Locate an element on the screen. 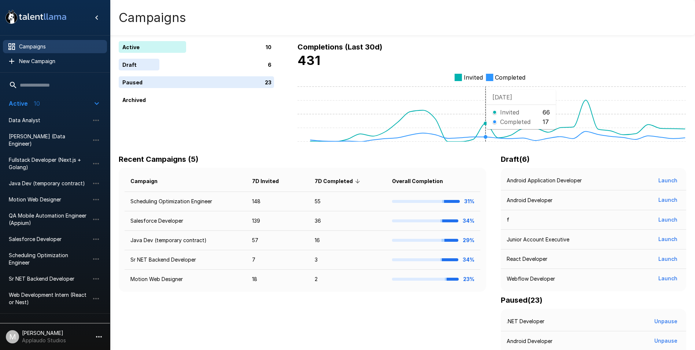  td: 16 is located at coordinates (347, 240).